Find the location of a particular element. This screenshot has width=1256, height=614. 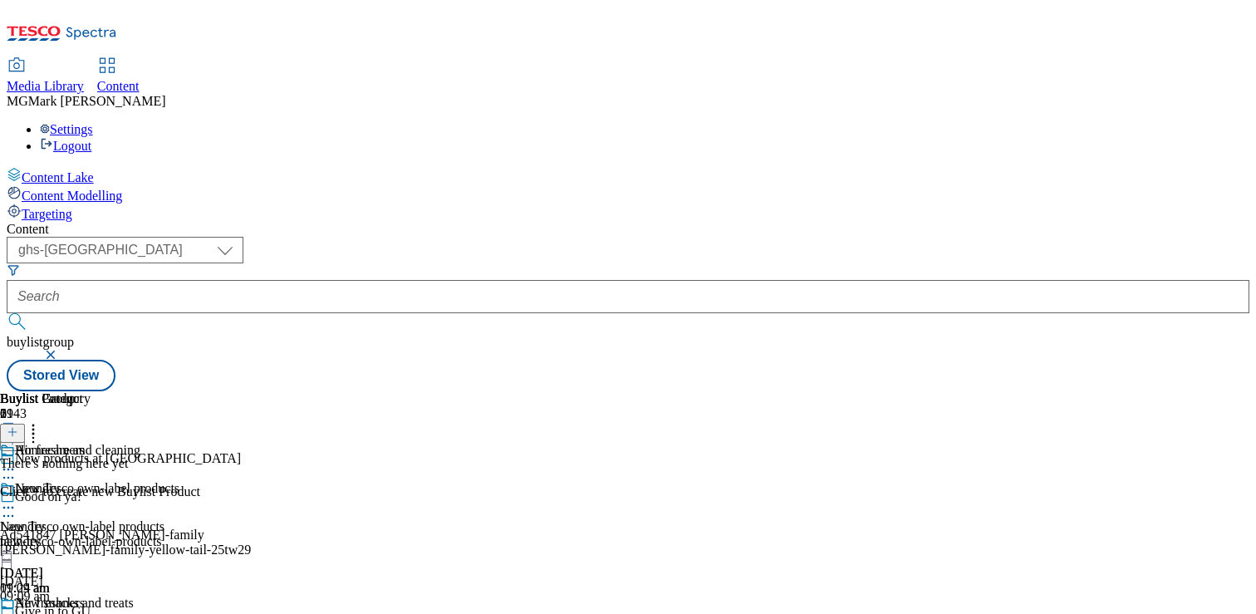

a: Content Modelling is located at coordinates (628, 194).